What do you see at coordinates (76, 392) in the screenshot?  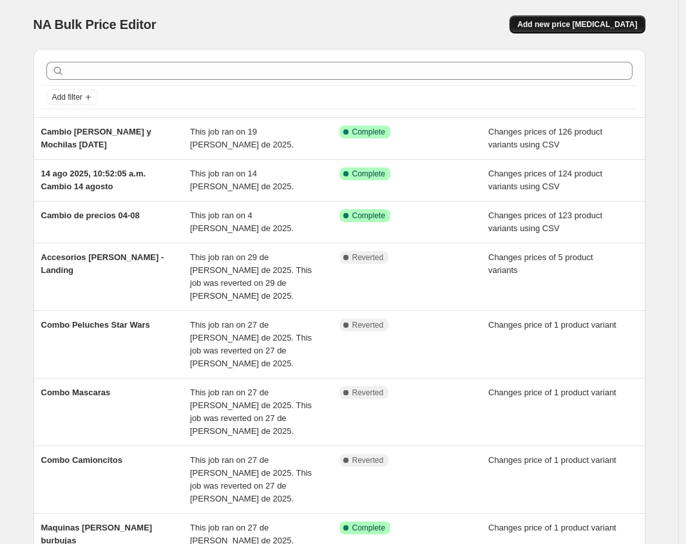 I see `span: Combo Mascaras` at bounding box center [76, 392].